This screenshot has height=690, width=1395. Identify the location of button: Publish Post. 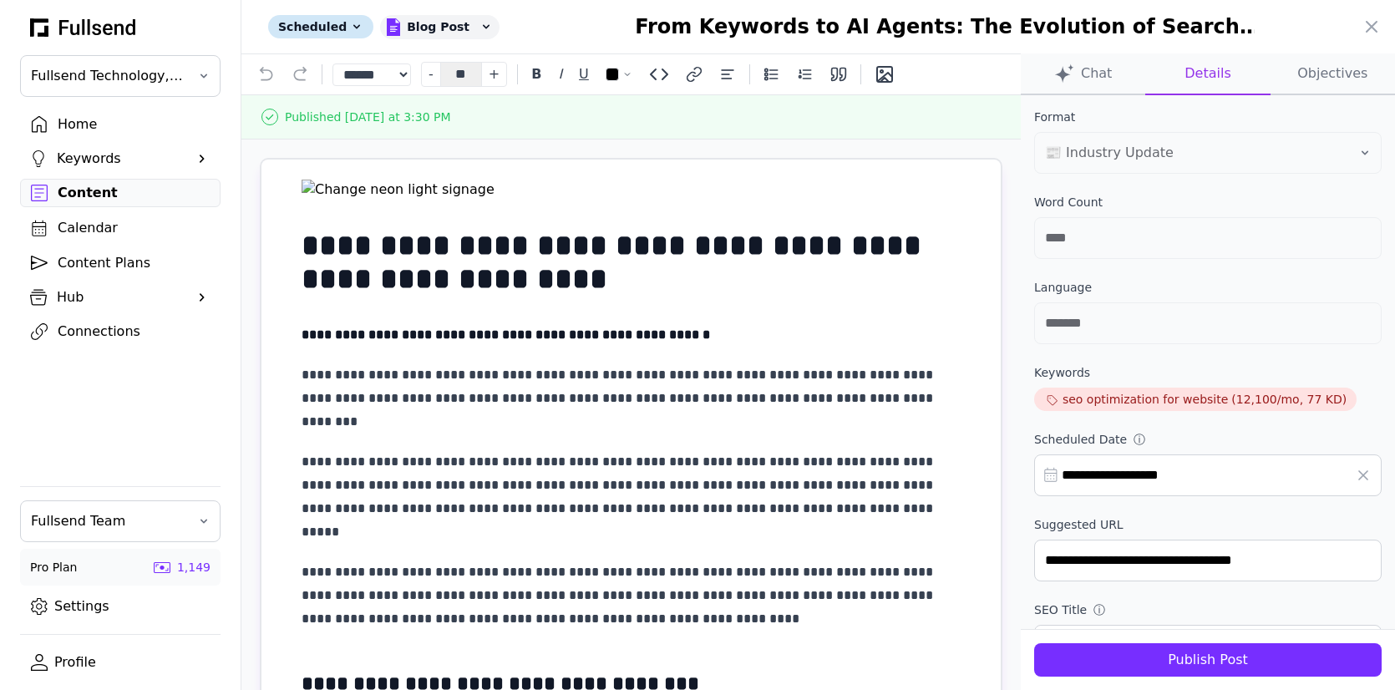
(1208, 660).